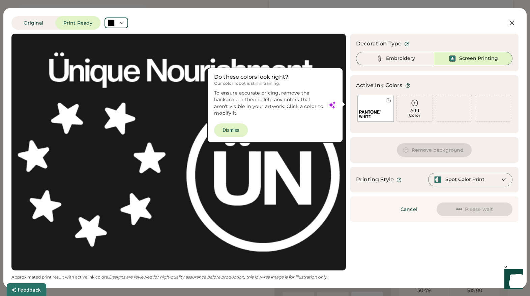 This screenshot has height=296, width=530. What do you see at coordinates (179, 278) in the screenshot?
I see `div: Approximated print result with active ink colors.` at bounding box center [179, 278].